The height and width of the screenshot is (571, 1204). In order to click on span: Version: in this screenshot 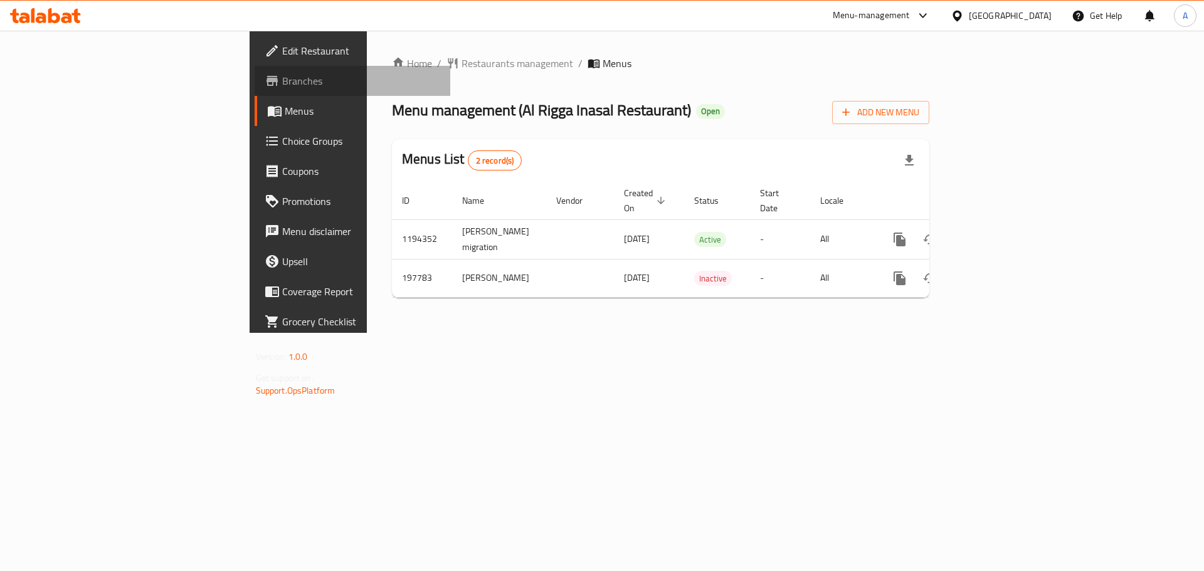, I will do `click(271, 357)`.